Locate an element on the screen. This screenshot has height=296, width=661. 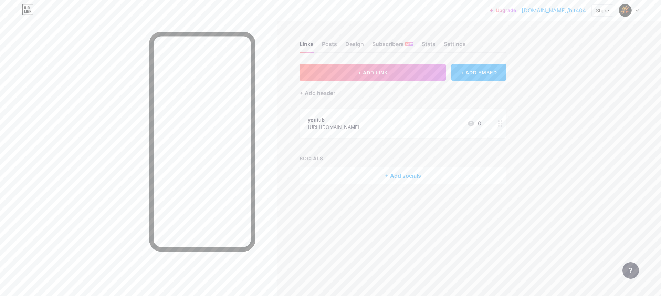
div: + Add socials is located at coordinates (403, 176).